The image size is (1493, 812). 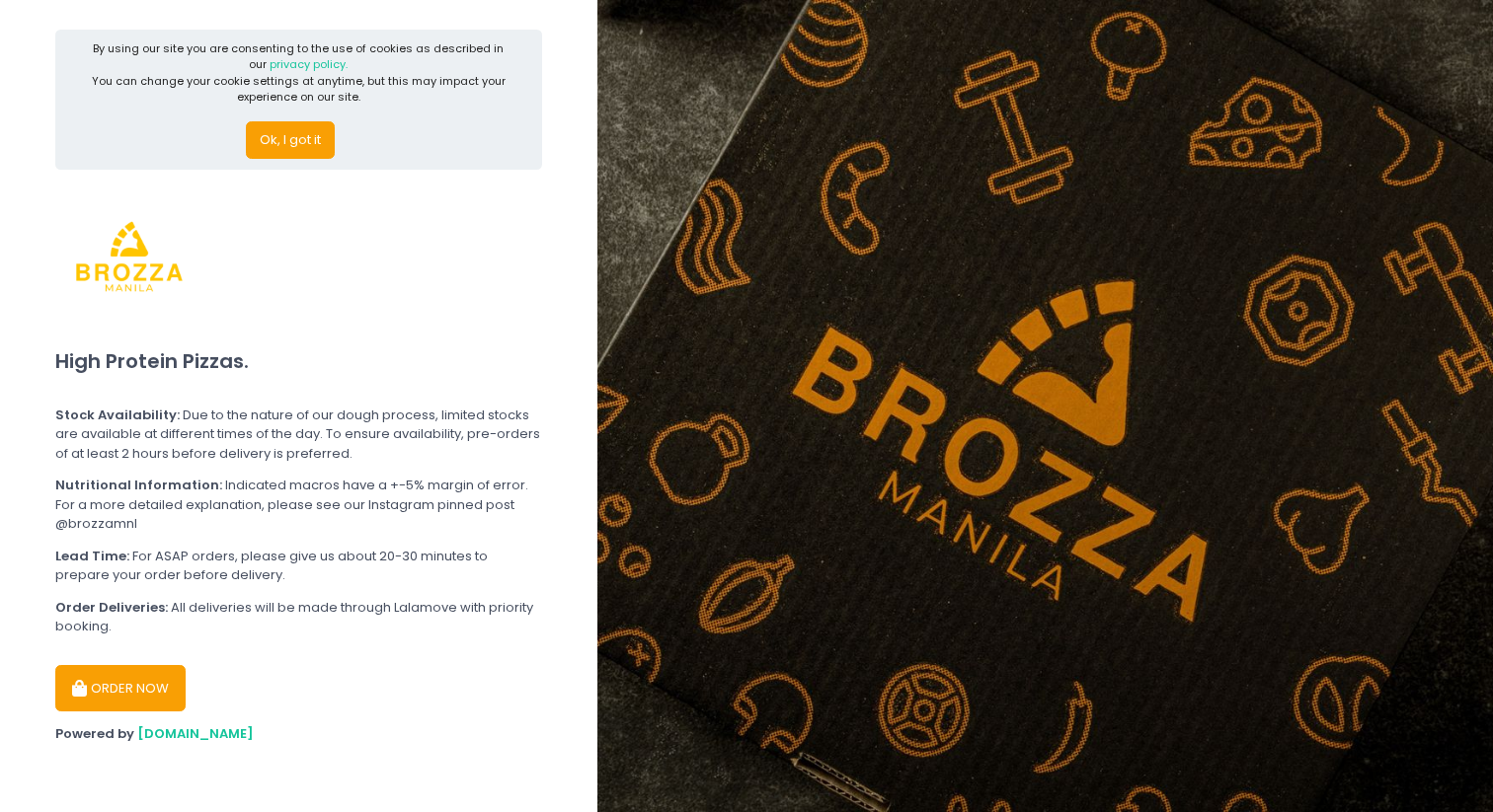 I want to click on b: Stock Availability:, so click(x=118, y=414).